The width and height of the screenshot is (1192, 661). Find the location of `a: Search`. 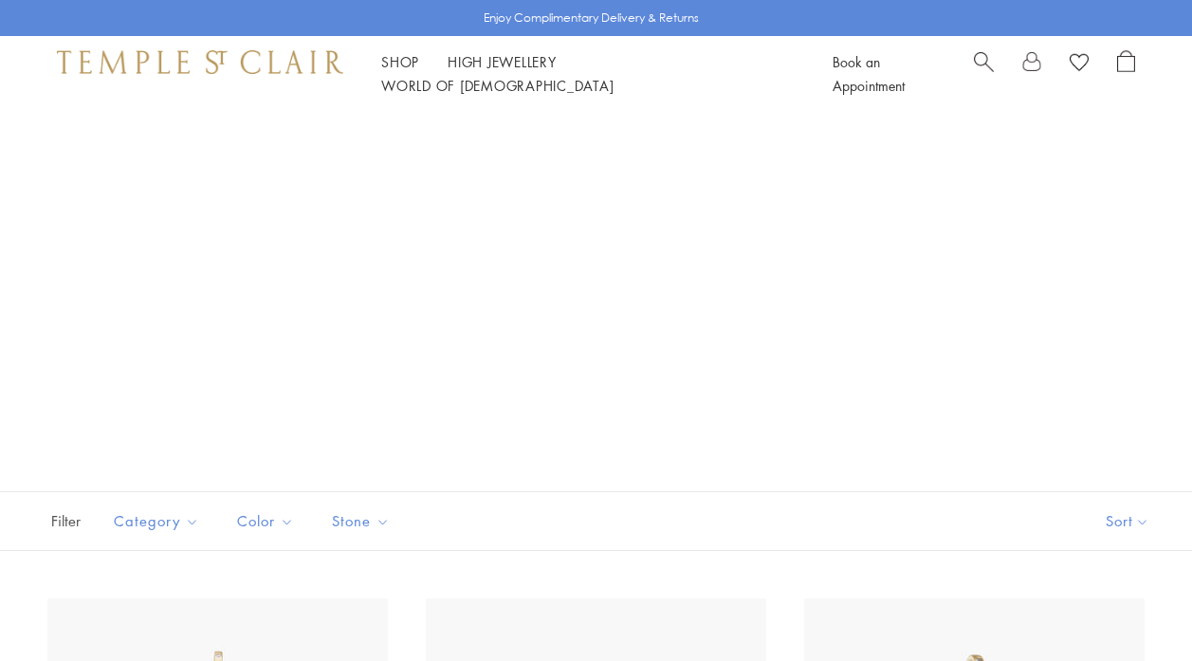

a: Search is located at coordinates (984, 74).